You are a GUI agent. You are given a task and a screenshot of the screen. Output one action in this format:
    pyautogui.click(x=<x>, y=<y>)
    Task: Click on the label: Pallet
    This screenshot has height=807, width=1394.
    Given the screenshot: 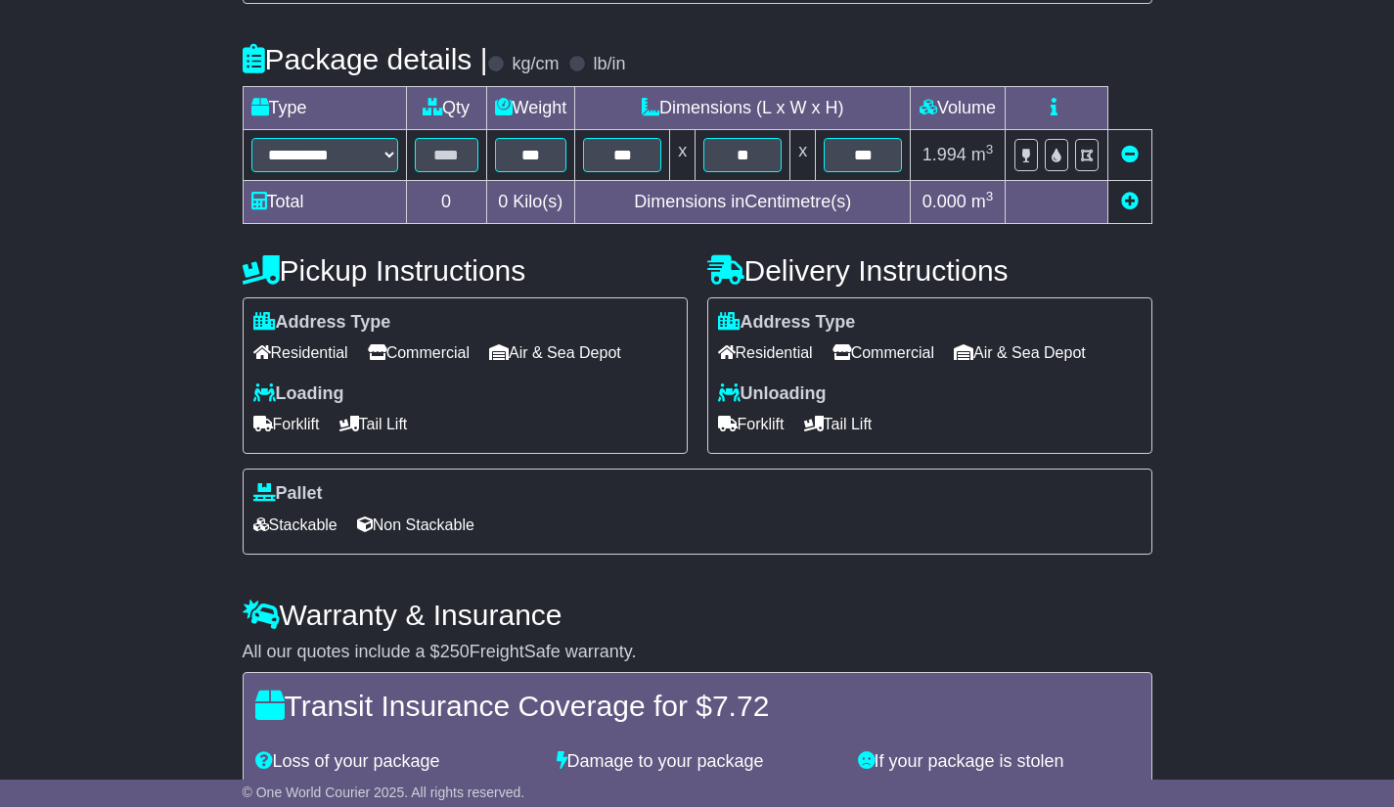 What is the action you would take?
    pyautogui.click(x=288, y=494)
    